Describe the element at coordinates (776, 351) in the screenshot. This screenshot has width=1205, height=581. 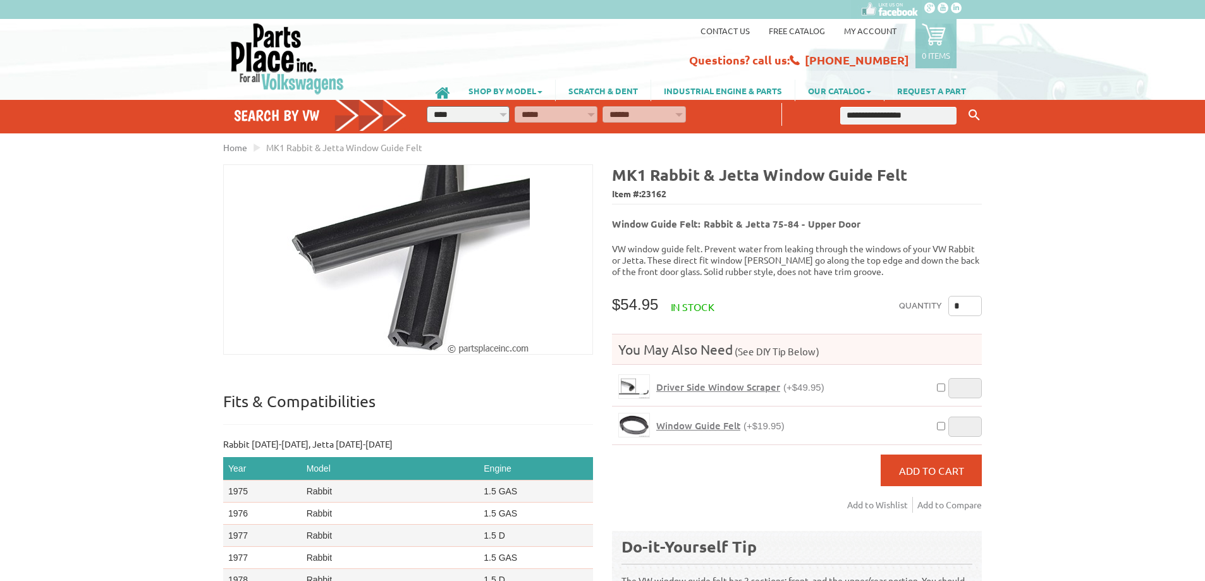
I see `span: (See DIY Tip Below)` at that location.